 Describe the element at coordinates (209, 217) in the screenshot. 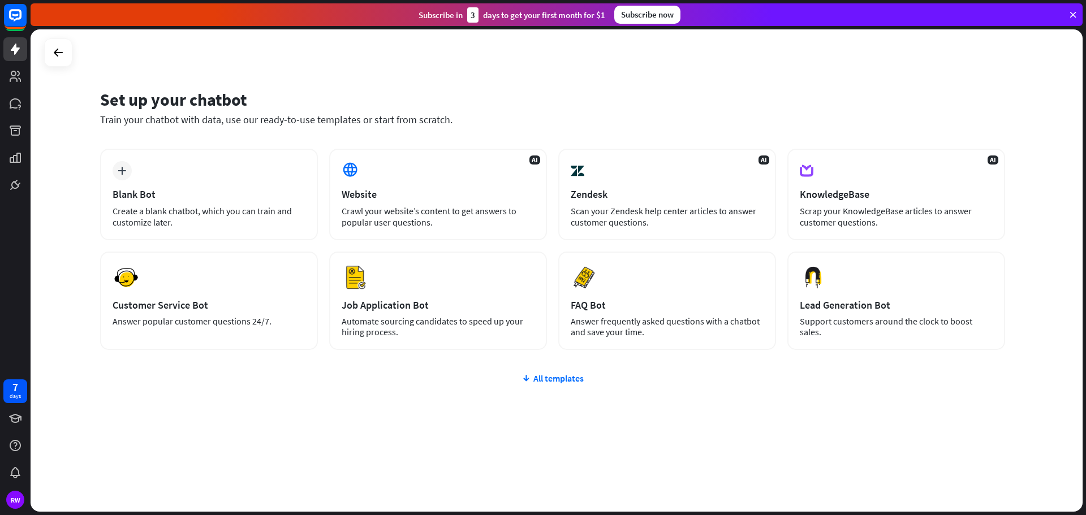

I see `div: Create a blank chatbot, which you can train and customize later.` at that location.